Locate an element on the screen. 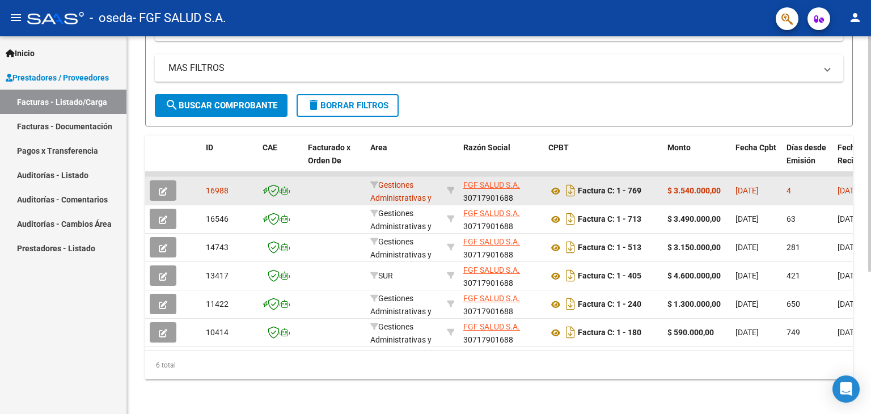  datatable-header-cell: Area is located at coordinates (404, 160).